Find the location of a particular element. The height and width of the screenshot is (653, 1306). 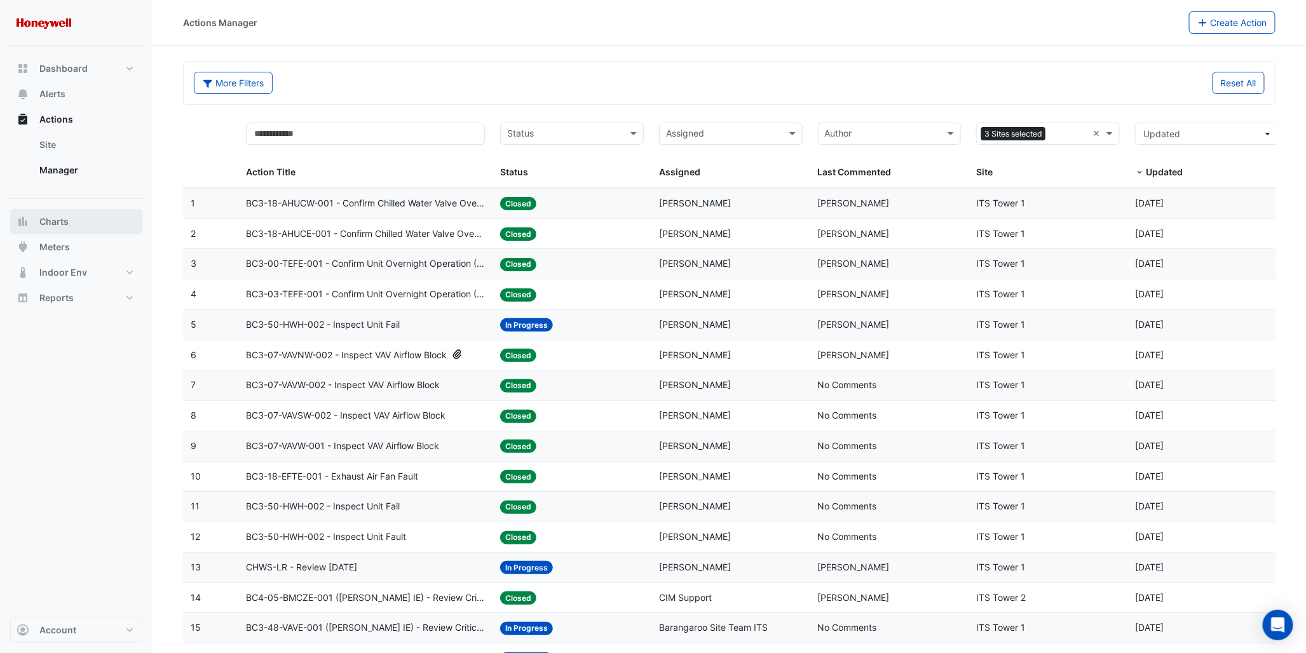

span: Indoor Env is located at coordinates (63, 273).